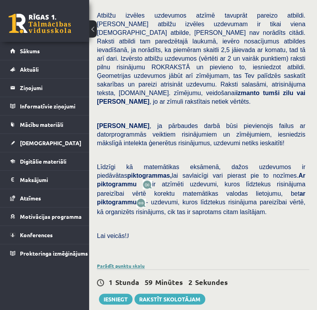 The height and width of the screenshot is (310, 317). Describe the element at coordinates (36, 235) in the screenshot. I see `span: Konferences` at that location.